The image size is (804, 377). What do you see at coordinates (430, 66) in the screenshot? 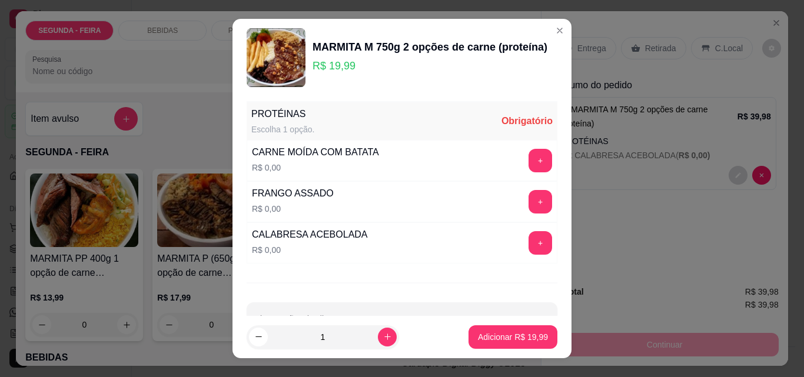
I see `p: R$ 19,99` at bounding box center [430, 66].